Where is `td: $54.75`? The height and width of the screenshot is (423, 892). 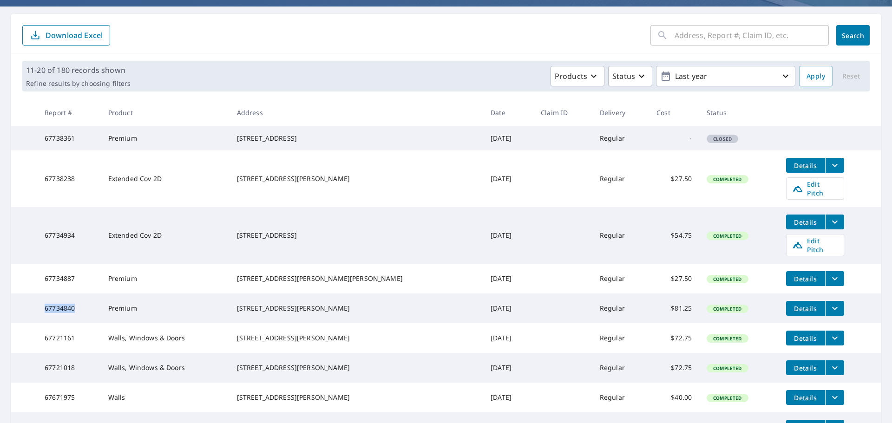
td: $54.75 is located at coordinates (674, 235).